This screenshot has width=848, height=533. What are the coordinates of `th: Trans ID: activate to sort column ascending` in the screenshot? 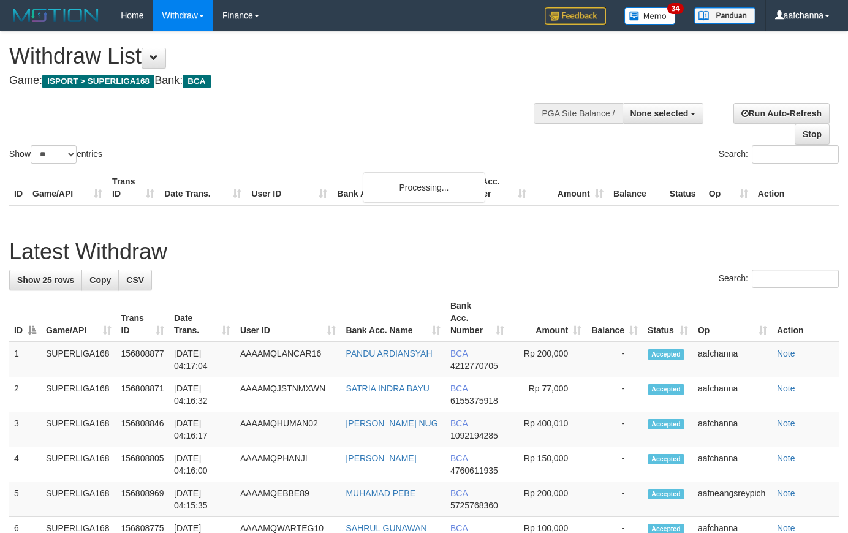 It's located at (143, 318).